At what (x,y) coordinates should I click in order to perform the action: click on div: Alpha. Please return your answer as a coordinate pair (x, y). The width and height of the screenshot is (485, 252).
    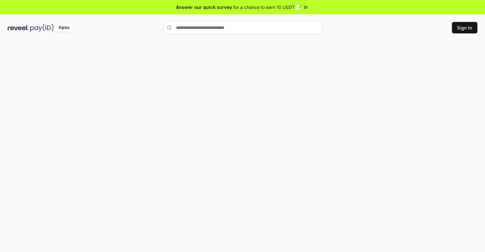
    Looking at the image, I should click on (64, 28).